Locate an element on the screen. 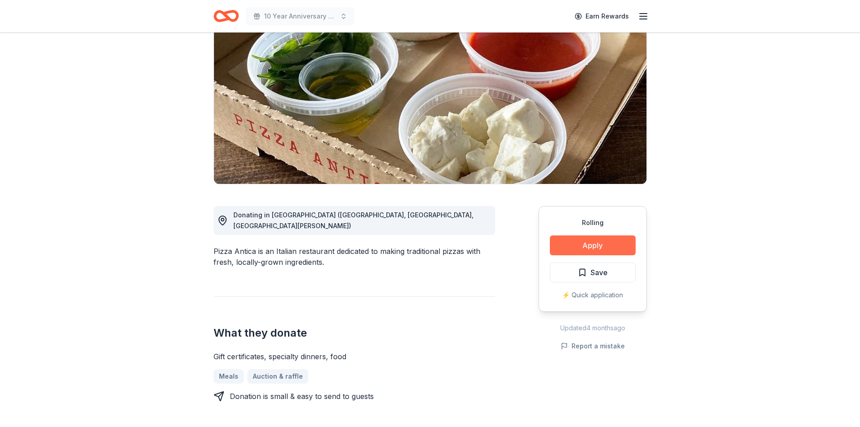 This screenshot has width=860, height=427. button: Report a mistake is located at coordinates (593, 346).